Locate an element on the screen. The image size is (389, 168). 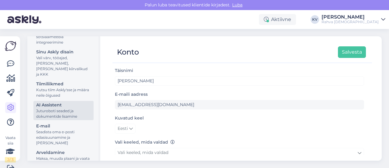
input: Sisesta e-maili aadress is located at coordinates (240, 104).